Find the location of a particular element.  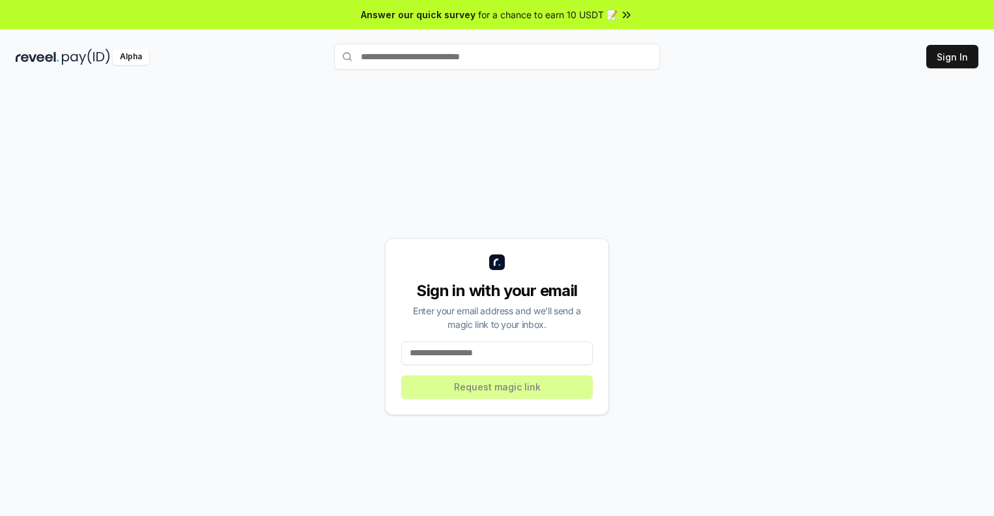

span: Answer our quick survey is located at coordinates (418, 14).